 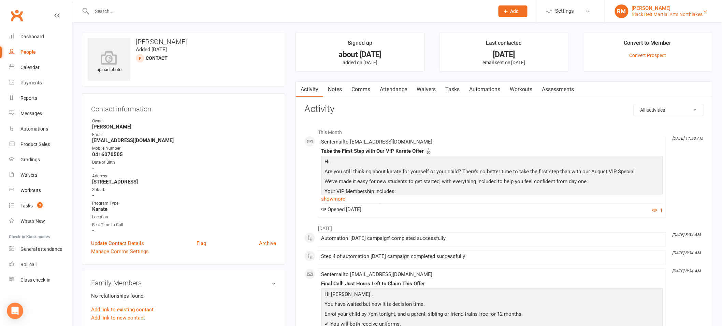 I want to click on button: Add, so click(x=513, y=11).